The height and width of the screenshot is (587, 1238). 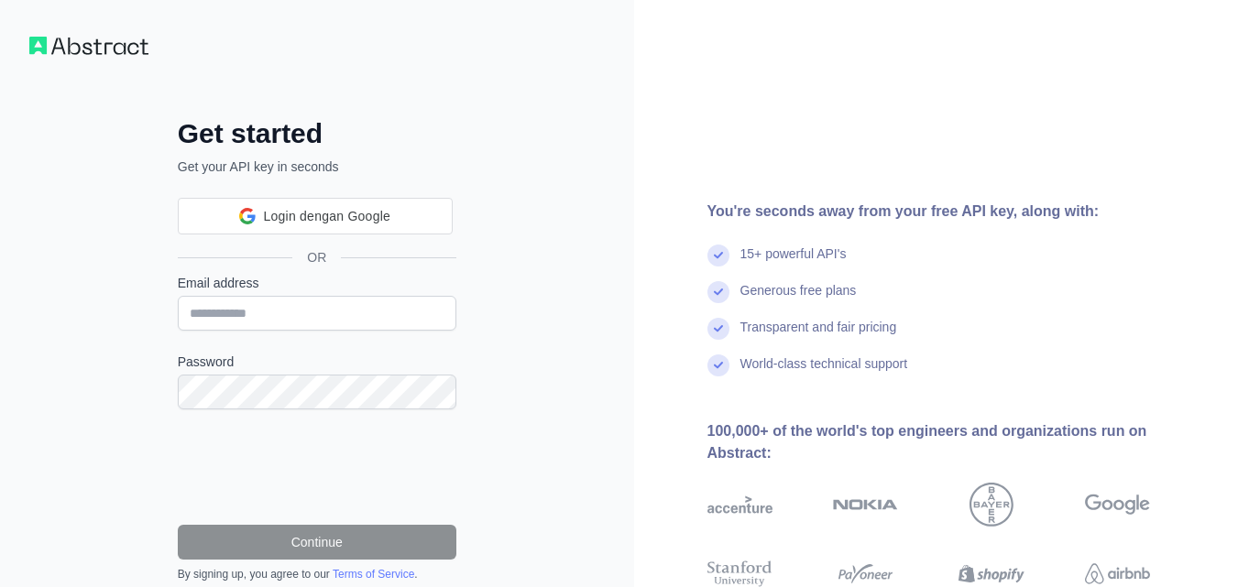 I want to click on div: 100,000+ of the world's top engineers and organizations run on Abstract:, so click(x=958, y=443).